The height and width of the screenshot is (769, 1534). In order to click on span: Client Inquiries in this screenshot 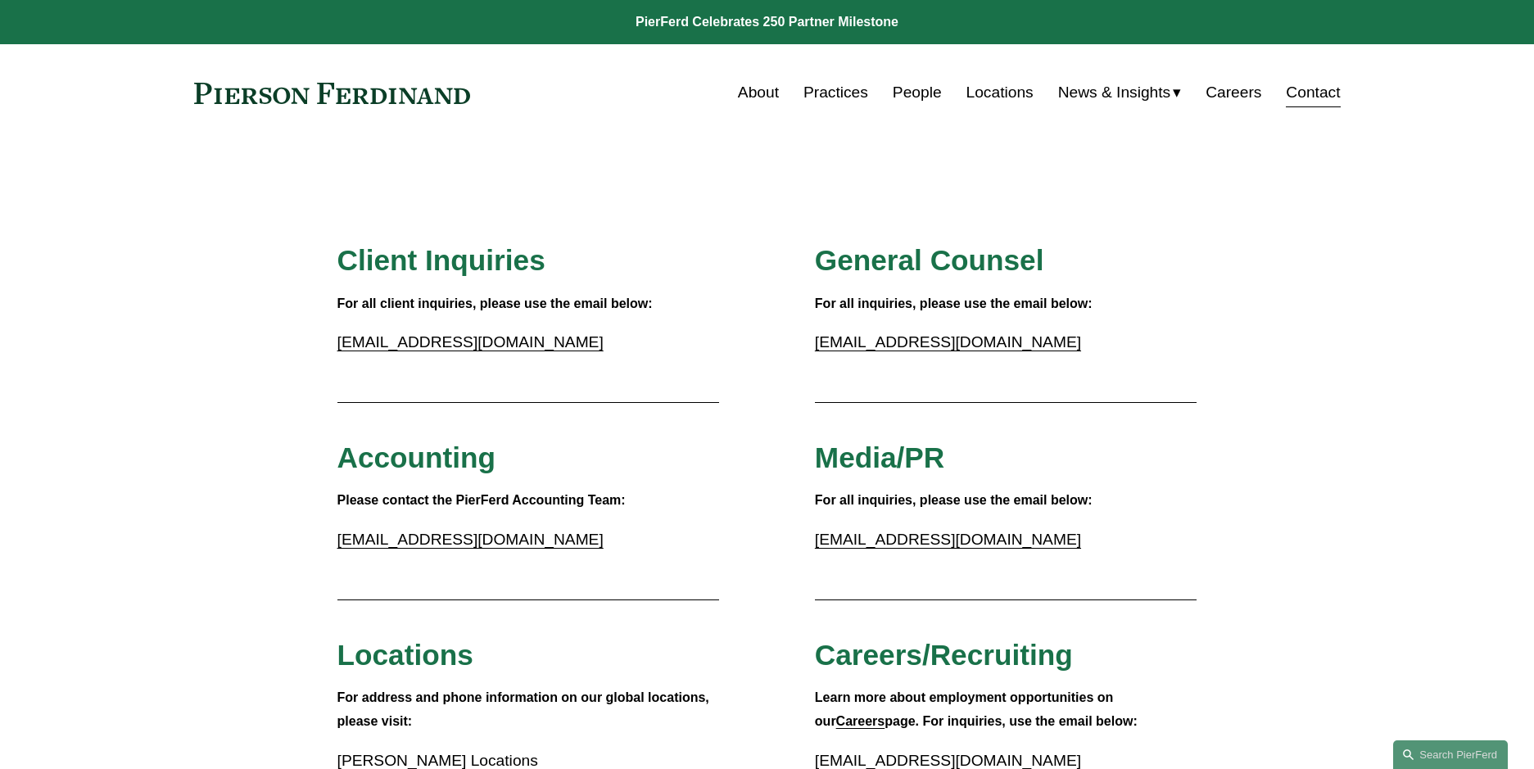, I will do `click(441, 260)`.